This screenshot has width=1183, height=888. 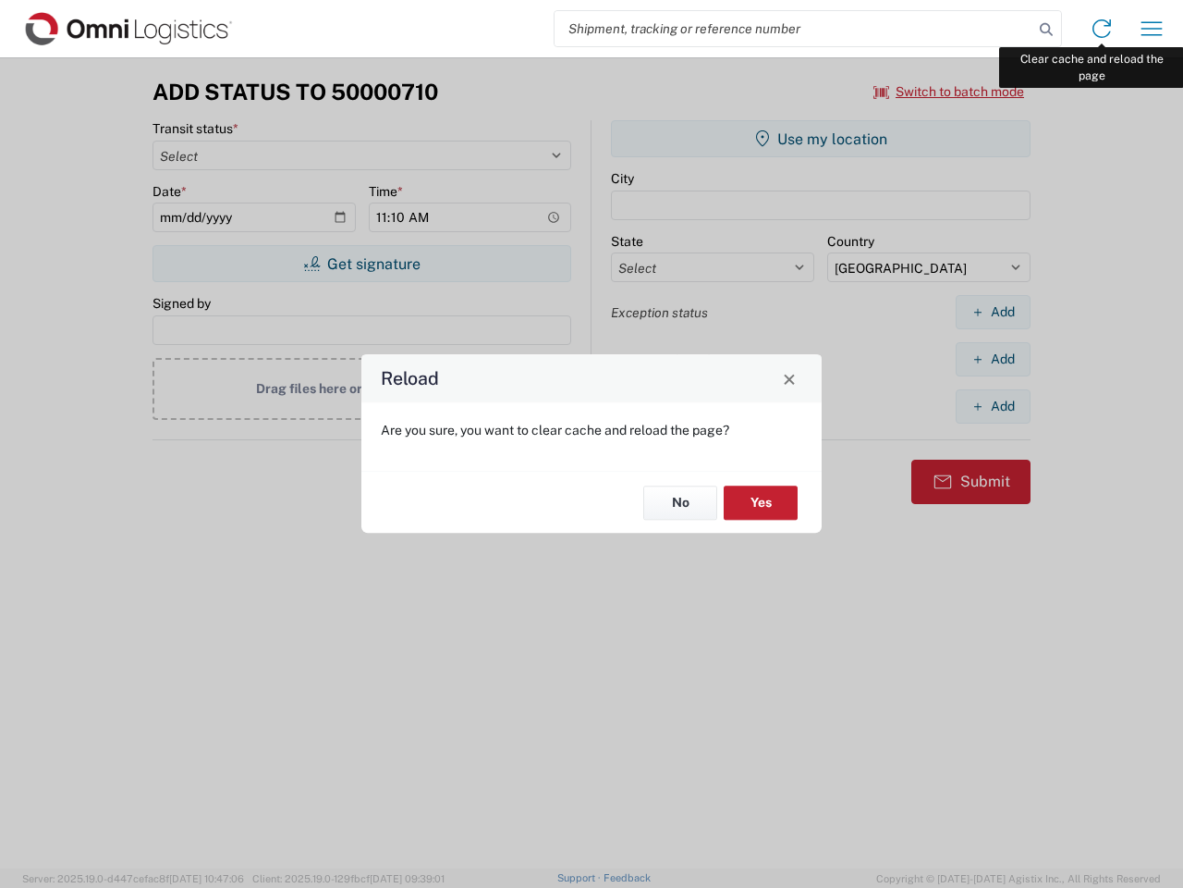 I want to click on input: Shipment, tracking or reference number, so click(x=794, y=29).